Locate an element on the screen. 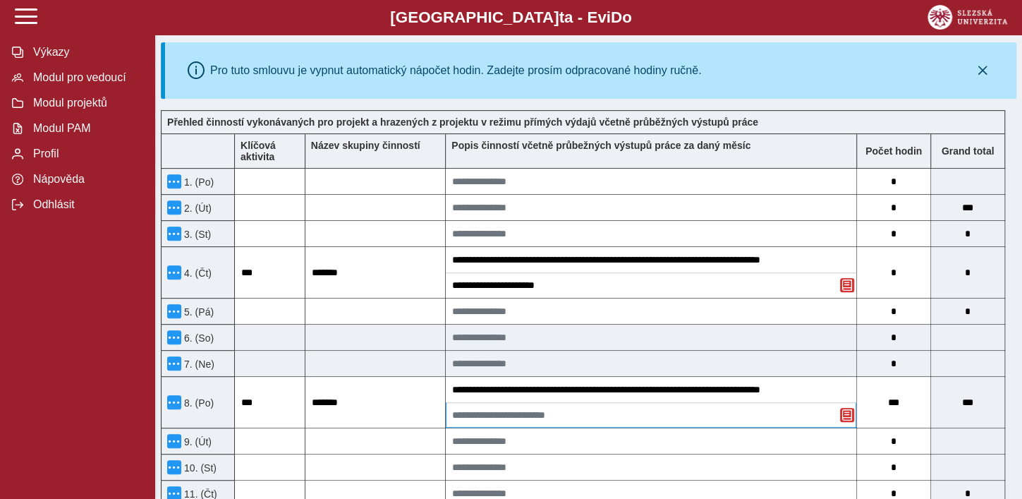 The image size is (1022, 499). span: 9. (Út) is located at coordinates (196, 442).